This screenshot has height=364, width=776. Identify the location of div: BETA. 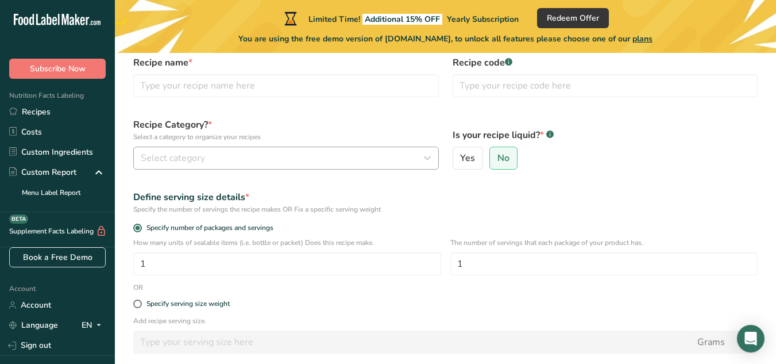
(18, 219).